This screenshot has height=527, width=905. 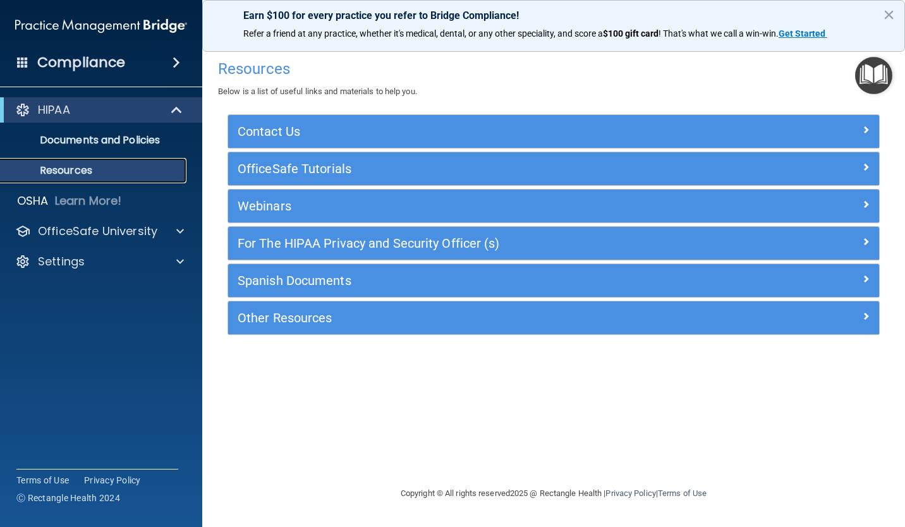 What do you see at coordinates (889, 15) in the screenshot?
I see `button: Close` at bounding box center [889, 15].